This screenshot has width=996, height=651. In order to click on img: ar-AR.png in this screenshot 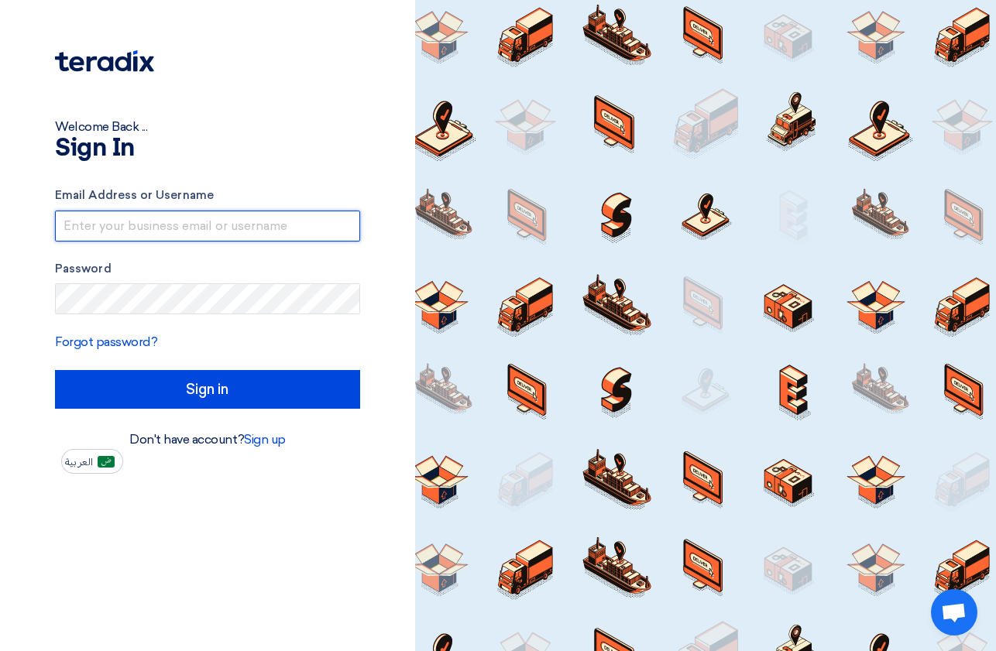, I will do `click(106, 462)`.